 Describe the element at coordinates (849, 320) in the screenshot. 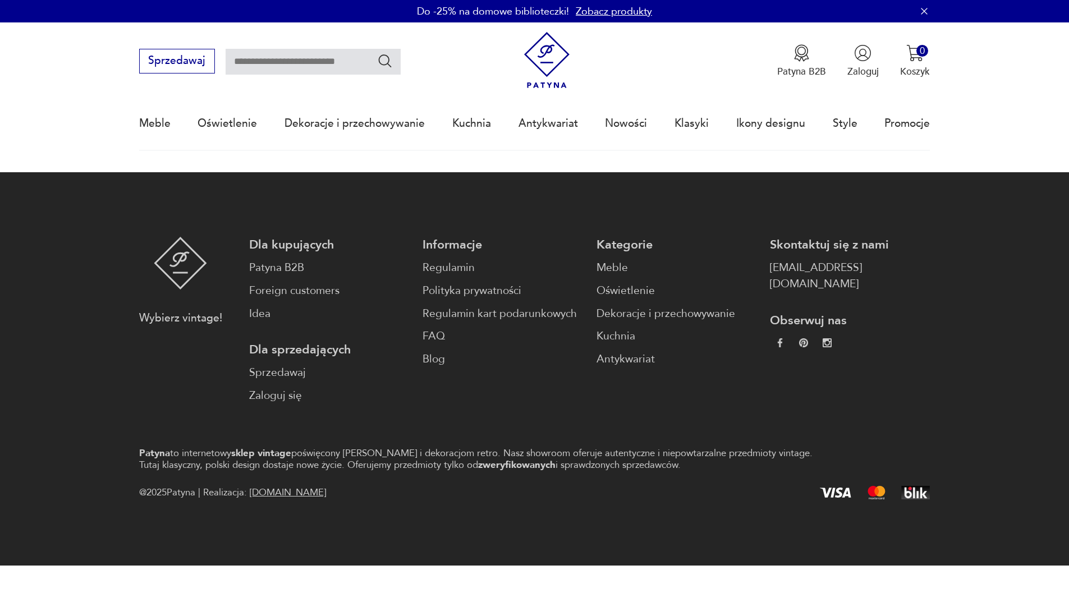

I see `p: Obserwuj nas` at that location.